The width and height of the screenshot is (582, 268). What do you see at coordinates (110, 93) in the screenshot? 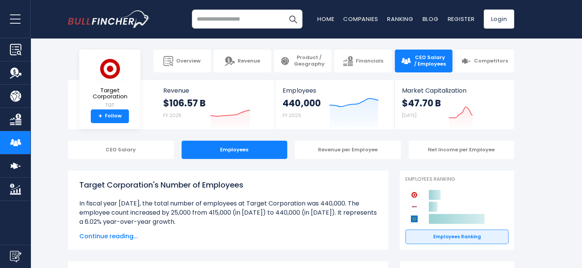
I see `span: Target Corporation` at bounding box center [110, 93].